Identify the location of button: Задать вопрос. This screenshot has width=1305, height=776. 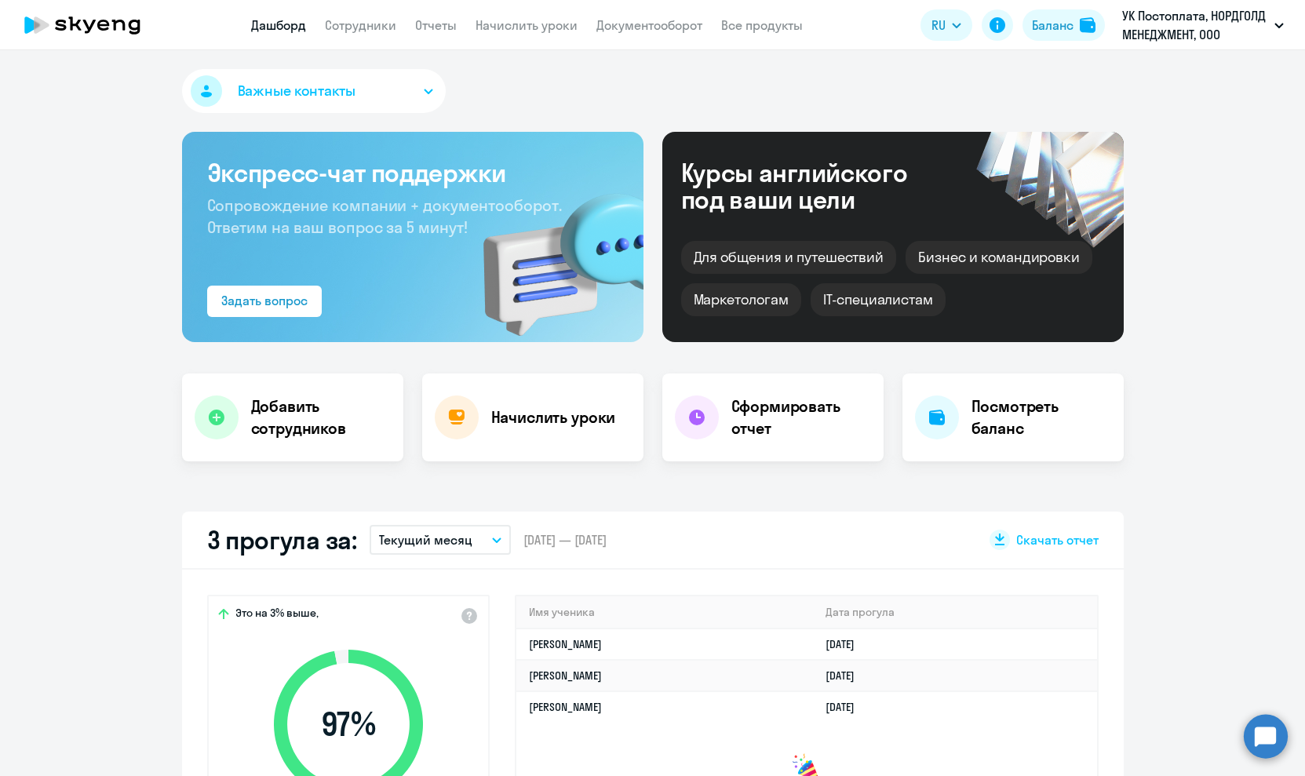
(265, 301).